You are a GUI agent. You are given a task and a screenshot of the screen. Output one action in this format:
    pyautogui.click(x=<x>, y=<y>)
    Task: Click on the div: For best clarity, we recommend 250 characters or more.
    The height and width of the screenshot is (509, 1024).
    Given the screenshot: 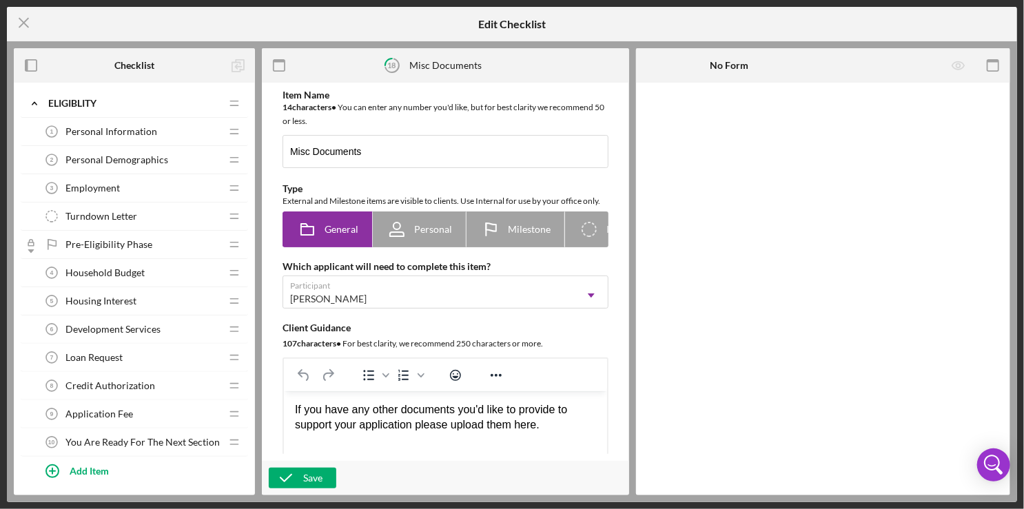 What is the action you would take?
    pyautogui.click(x=445, y=344)
    